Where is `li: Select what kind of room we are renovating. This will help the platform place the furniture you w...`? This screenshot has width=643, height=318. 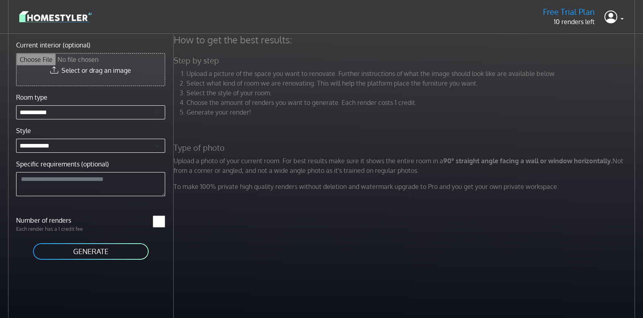 li: Select what kind of room we are renovating. This will help the platform place the furniture you w... is located at coordinates (412, 83).